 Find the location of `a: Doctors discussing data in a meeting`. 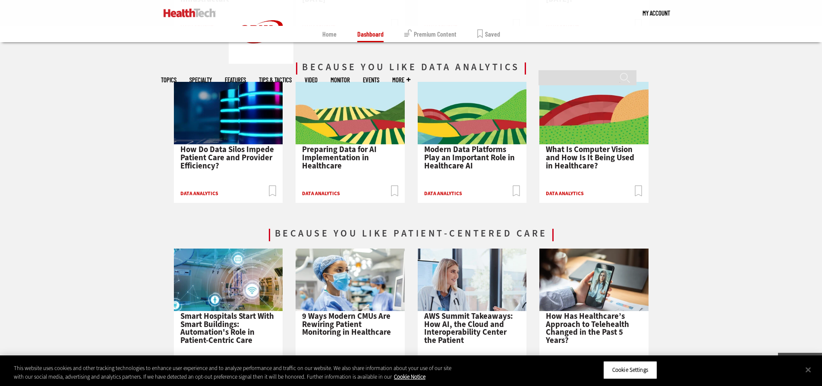

a: Doctors discussing data in a meeting is located at coordinates (472, 309).